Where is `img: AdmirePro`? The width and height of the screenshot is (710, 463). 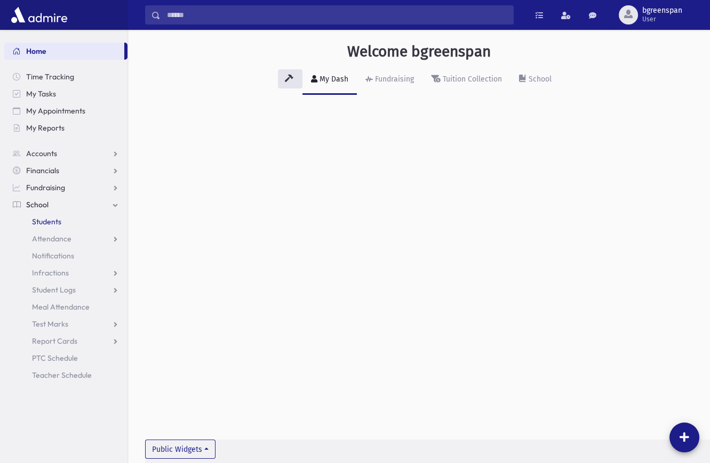
img: AdmirePro is located at coordinates (39, 15).